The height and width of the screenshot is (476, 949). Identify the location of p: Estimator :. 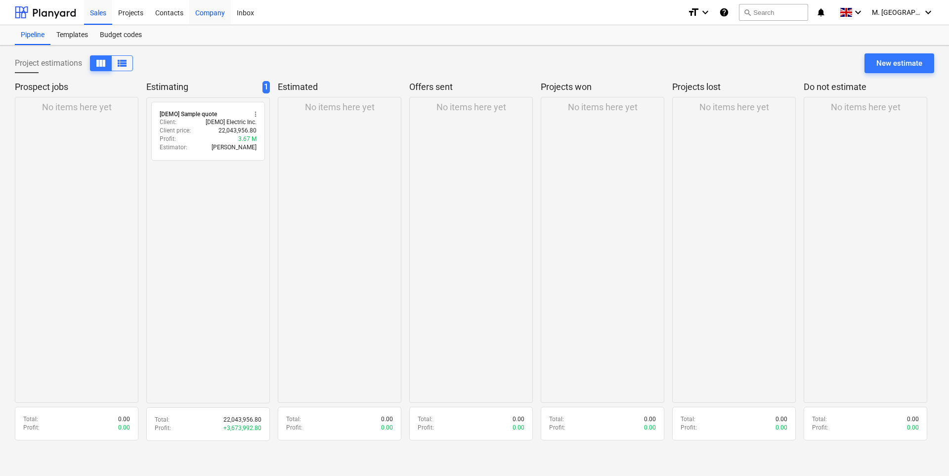
(173, 147).